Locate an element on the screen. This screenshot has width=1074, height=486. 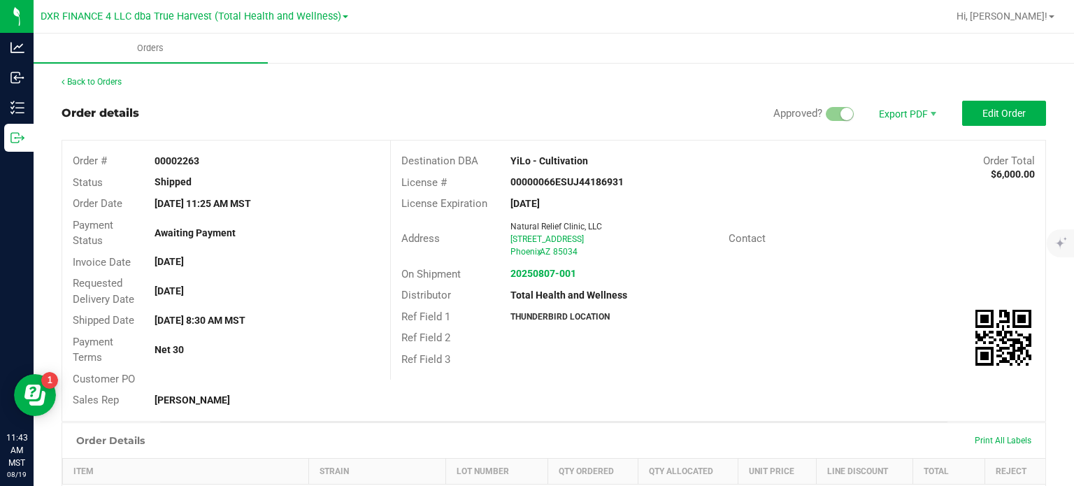
span: Customer PO is located at coordinates (103, 379).